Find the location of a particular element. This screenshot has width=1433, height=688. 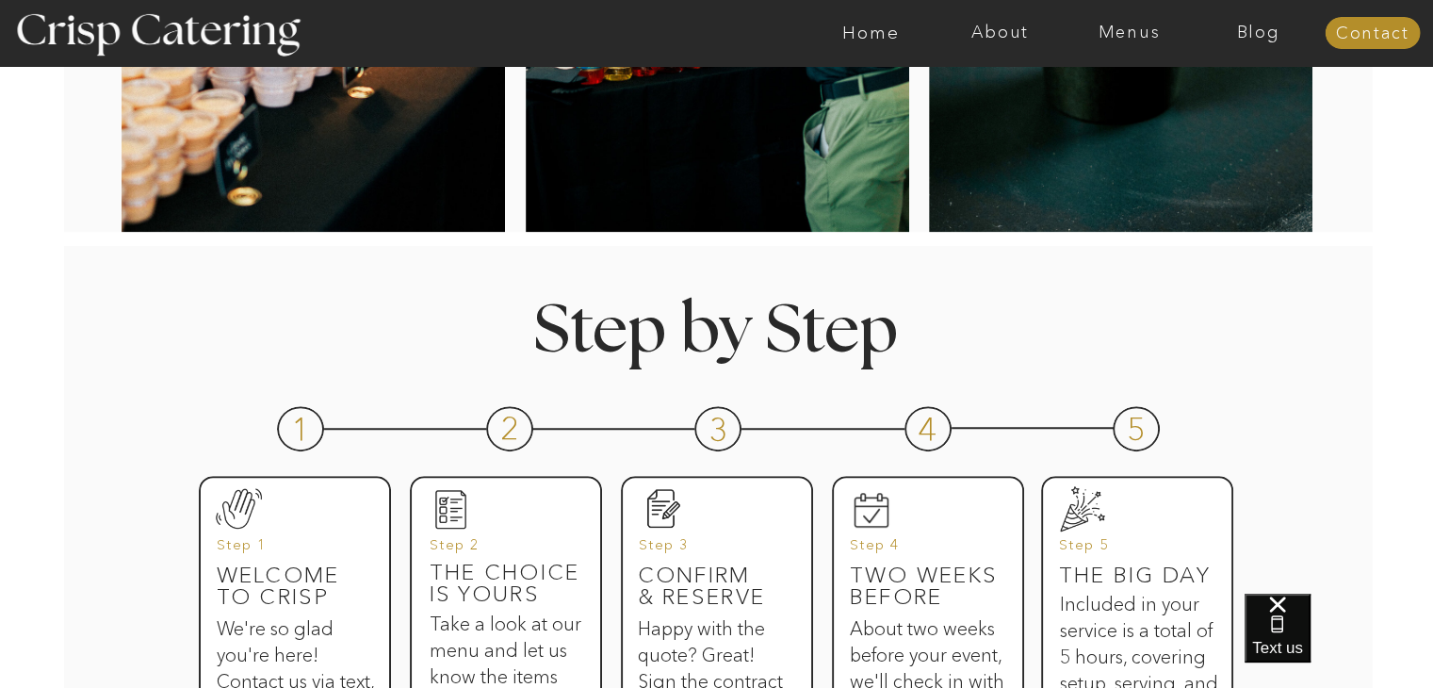

h1: Step by Step is located at coordinates (716, 326).